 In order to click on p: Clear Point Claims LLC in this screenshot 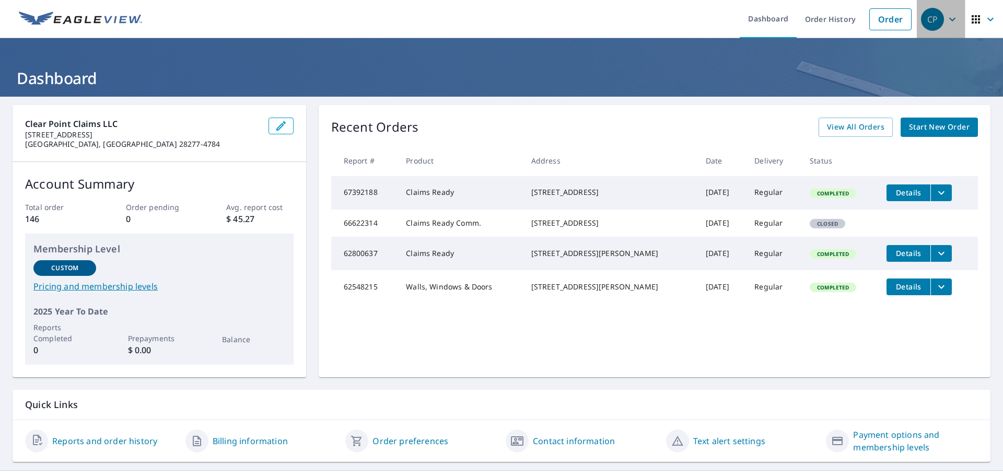, I will do `click(143, 124)`.